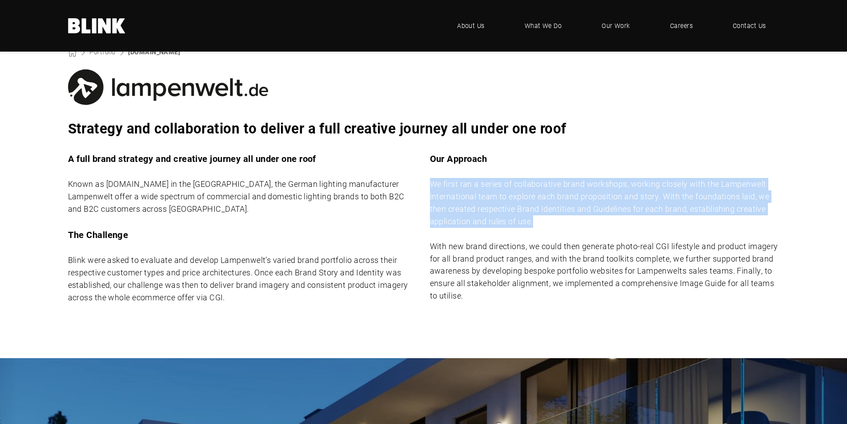 The width and height of the screenshot is (847, 424). I want to click on h3: Strategy and collaboration to deliver a full creative journey all under one roof, so click(424, 128).